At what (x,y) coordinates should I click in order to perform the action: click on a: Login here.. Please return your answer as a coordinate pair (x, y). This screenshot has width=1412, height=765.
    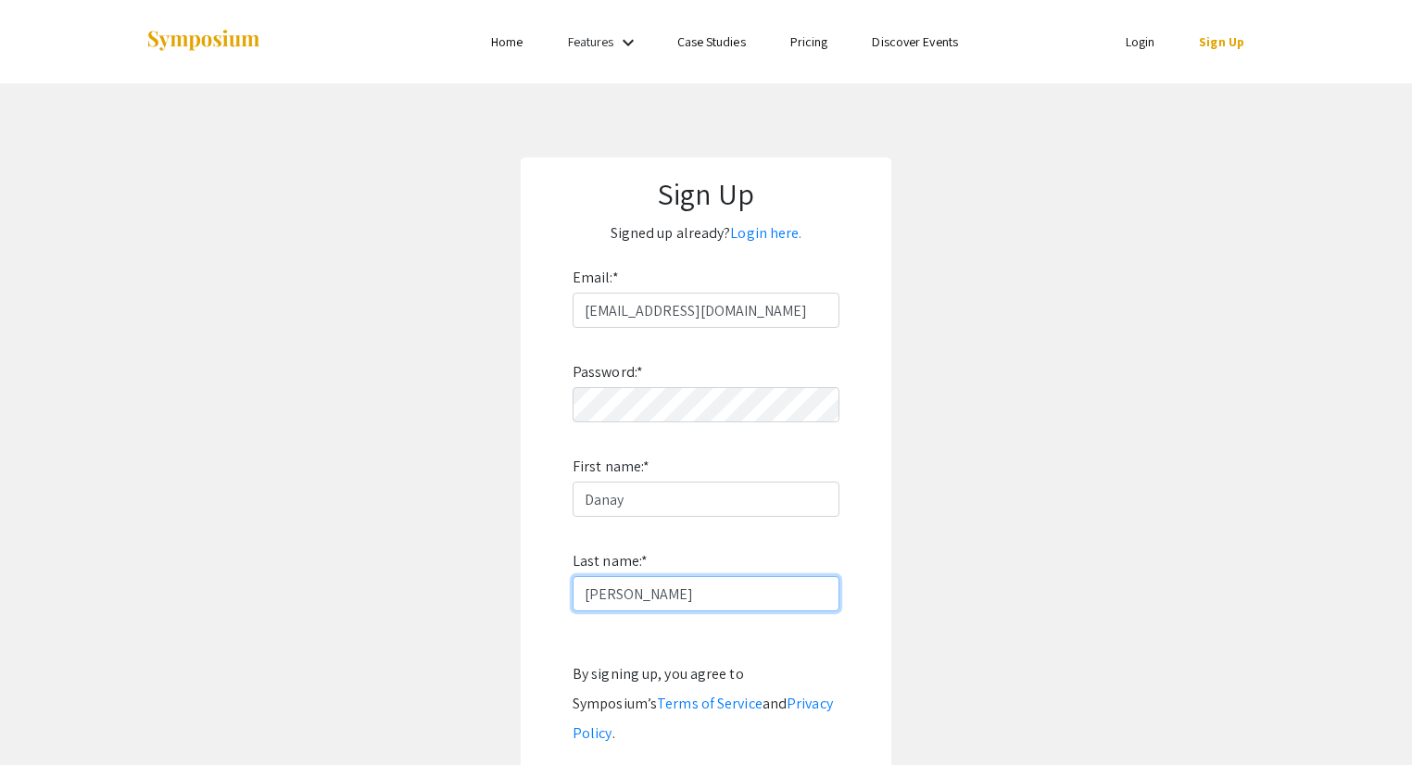
    Looking at the image, I should click on (765, 233).